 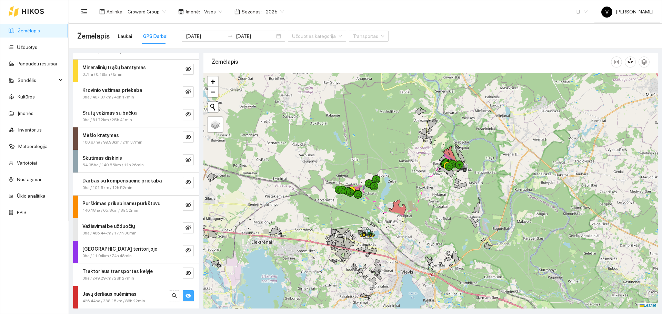 What do you see at coordinates (122, 181) in the screenshot?
I see `strong: Darbas su kompensacine priekaba` at bounding box center [122, 181].